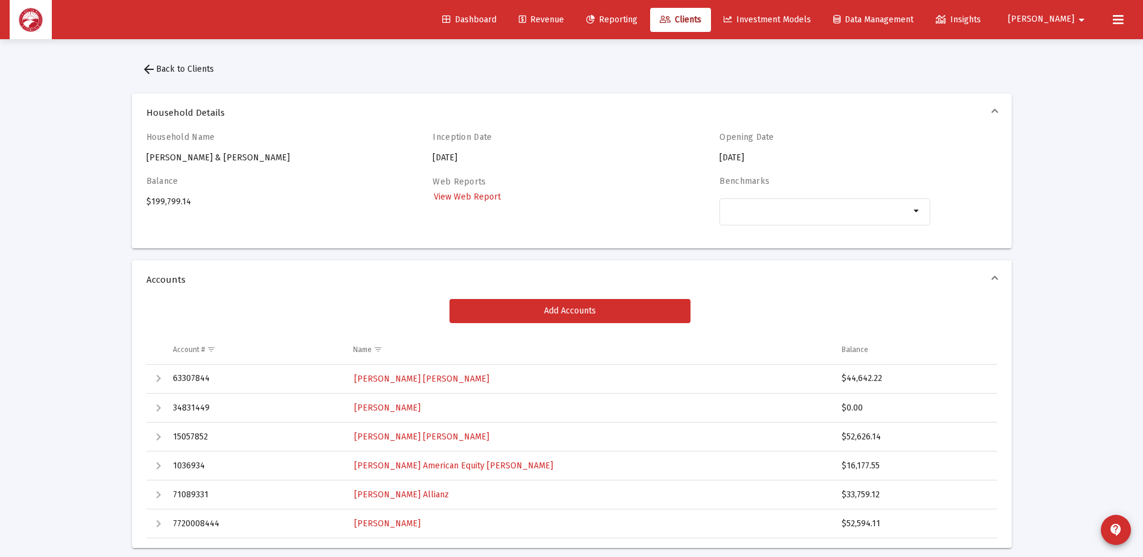  I want to click on span: Household Details, so click(570, 113).